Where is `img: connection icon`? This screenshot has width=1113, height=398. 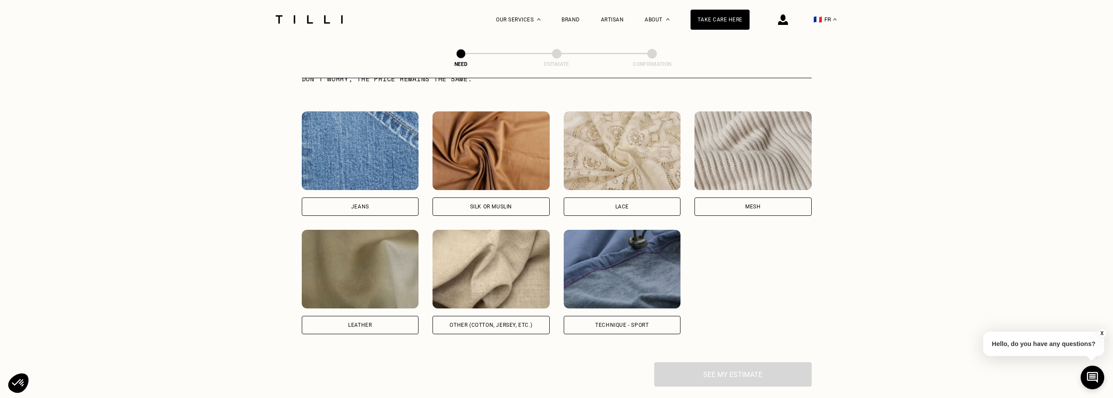 img: connection icon is located at coordinates (783, 20).